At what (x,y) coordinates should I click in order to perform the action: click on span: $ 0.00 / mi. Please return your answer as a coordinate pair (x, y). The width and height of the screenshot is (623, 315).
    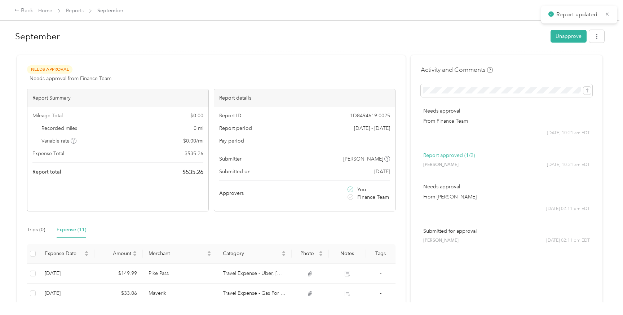
    Looking at the image, I should click on (193, 141).